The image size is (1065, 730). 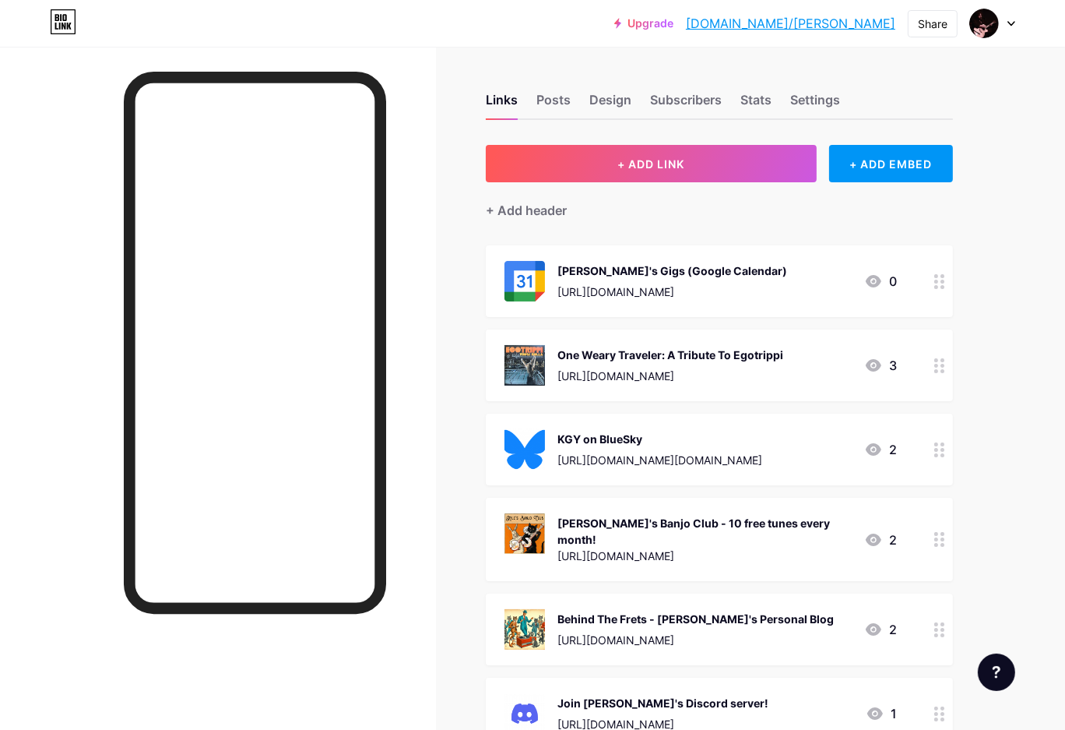 What do you see at coordinates (670, 354) in the screenshot?
I see `div: One Weary Traveler: A Tribute To Egotrippi` at bounding box center [670, 354].